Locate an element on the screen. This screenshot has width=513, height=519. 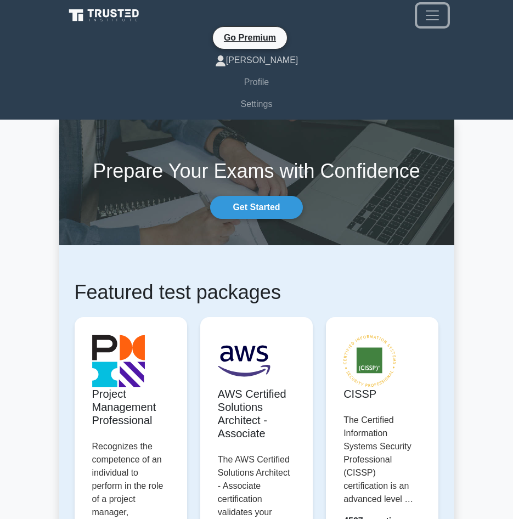
a: Settings is located at coordinates (257, 104).